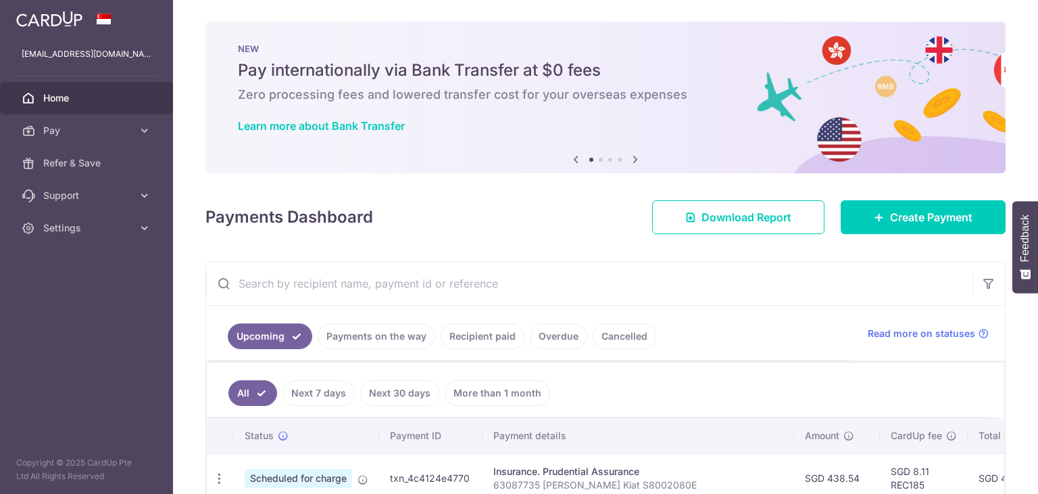 The image size is (1038, 494). Describe the element at coordinates (746, 217) in the screenshot. I see `span: Download Report` at that location.